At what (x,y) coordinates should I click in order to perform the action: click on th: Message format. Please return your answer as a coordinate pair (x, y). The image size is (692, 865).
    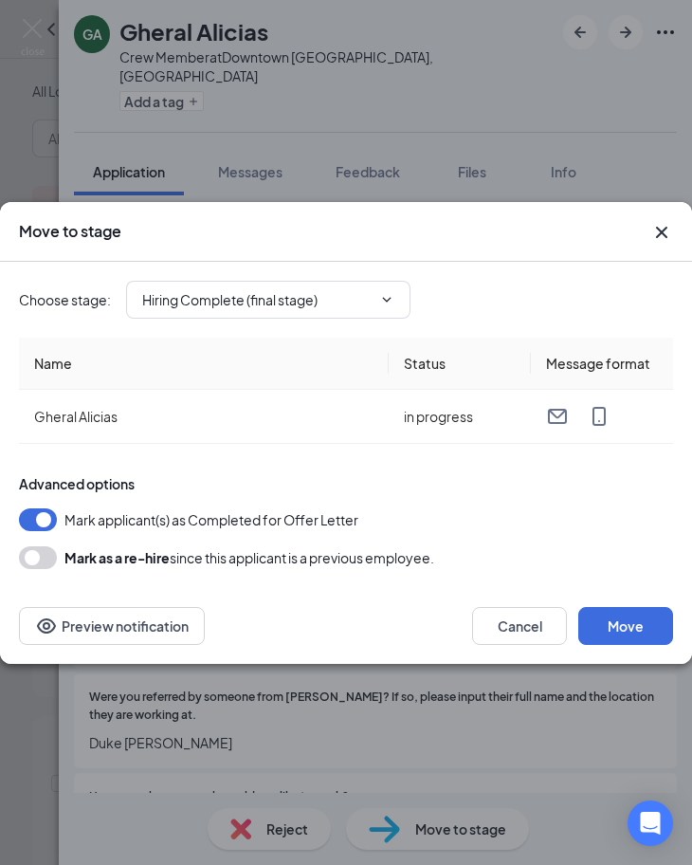
    Looking at the image, I should click on (602, 363).